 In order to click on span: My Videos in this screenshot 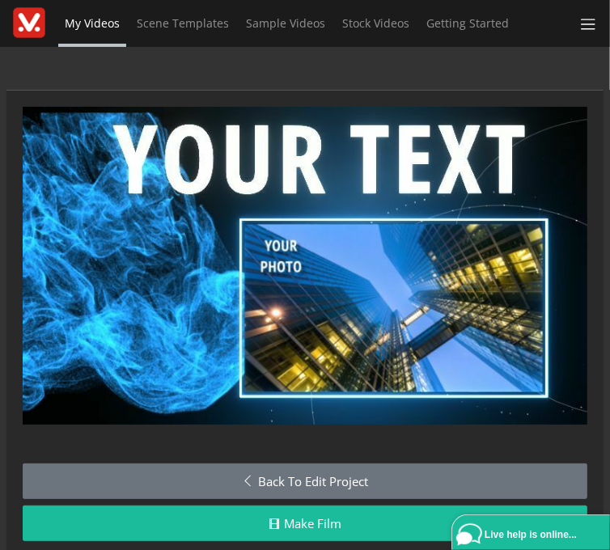, I will do `click(92, 23)`.